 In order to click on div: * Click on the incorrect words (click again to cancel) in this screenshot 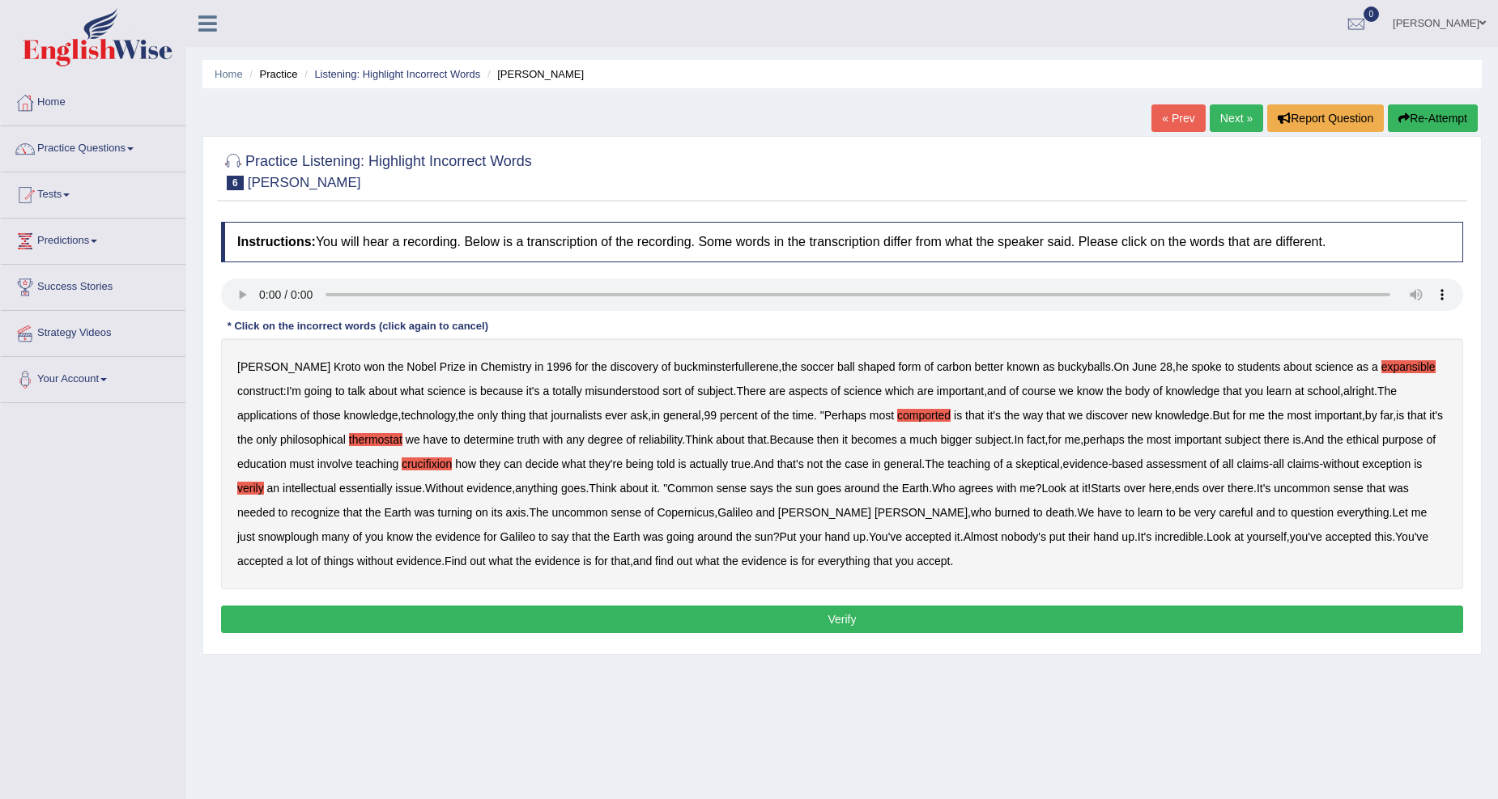, I will do `click(358, 326)`.